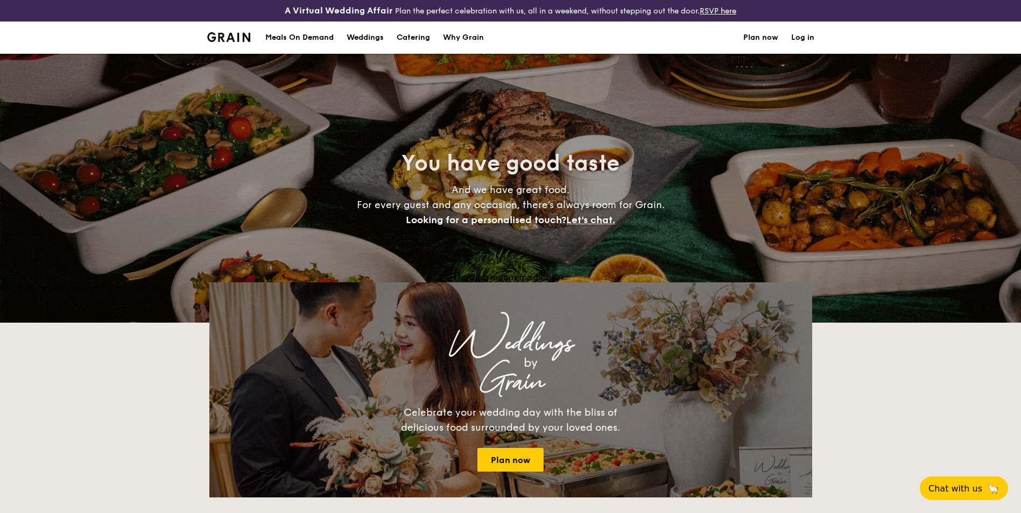 The height and width of the screenshot is (513, 1021). I want to click on a: RSVP here, so click(718, 11).